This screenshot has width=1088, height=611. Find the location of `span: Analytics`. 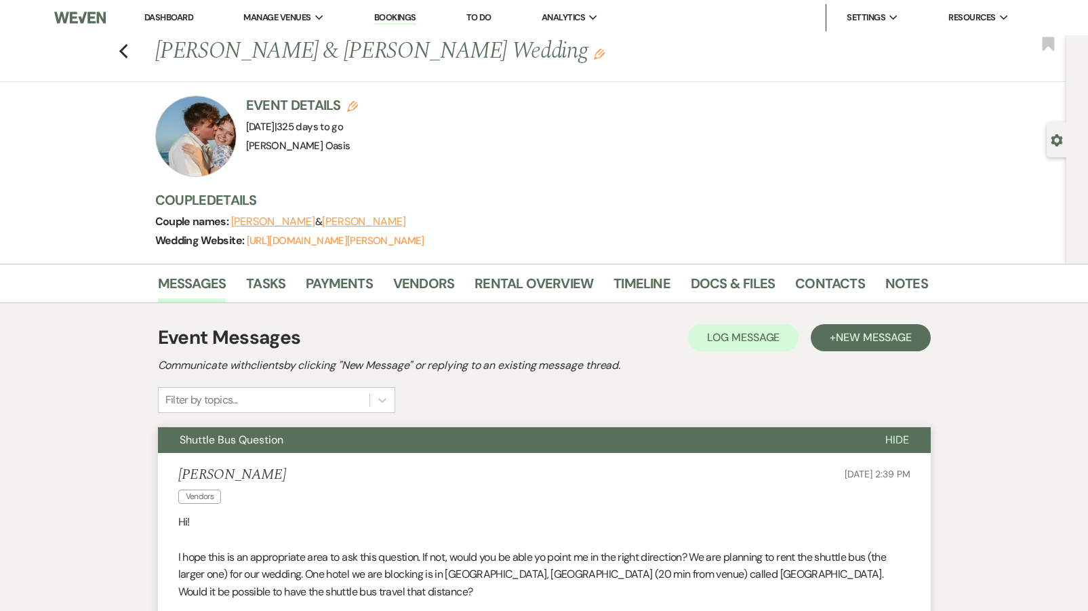

span: Analytics is located at coordinates (563, 18).